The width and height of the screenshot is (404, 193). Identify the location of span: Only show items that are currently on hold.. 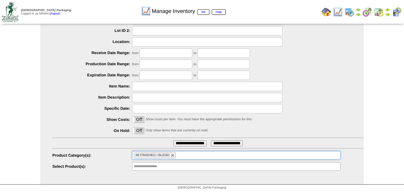
(177, 131).